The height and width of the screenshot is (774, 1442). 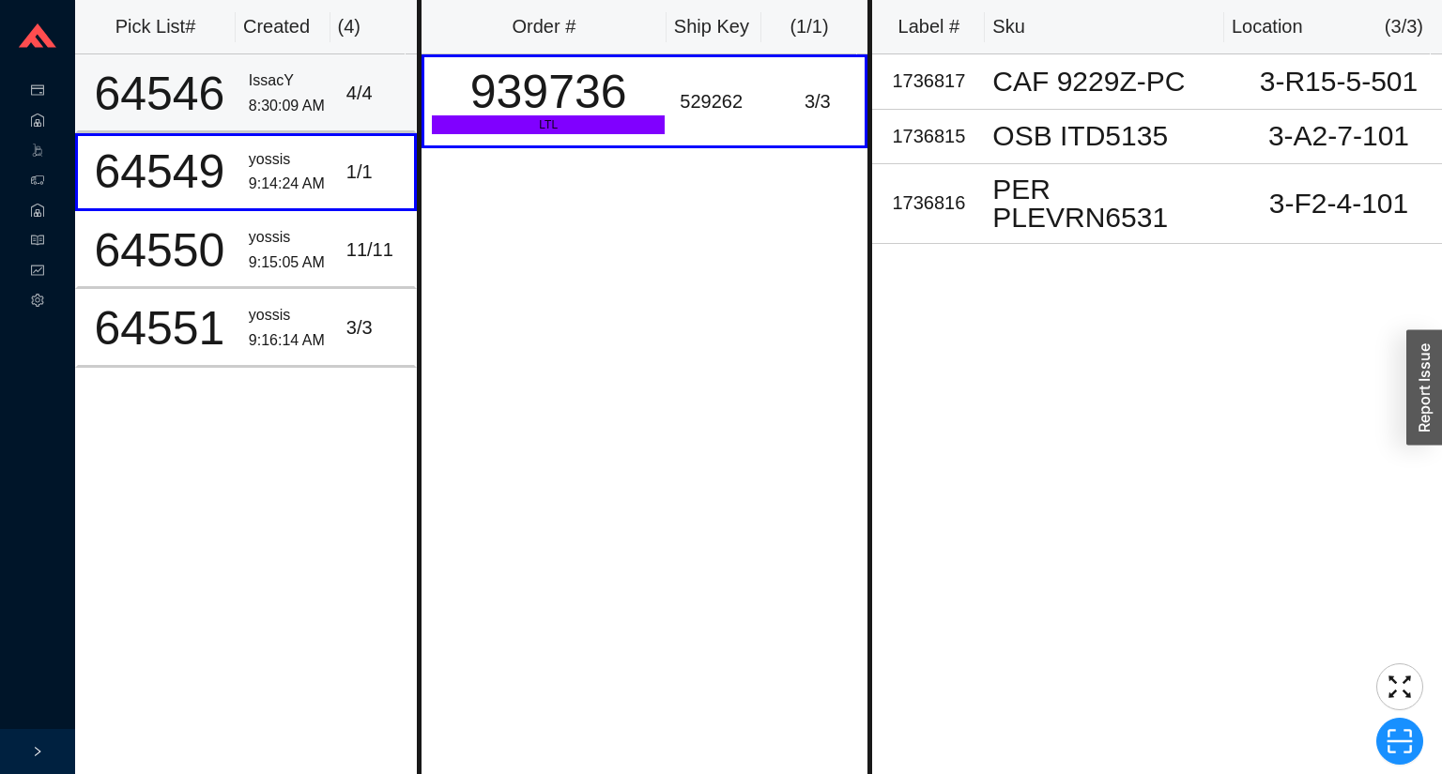 What do you see at coordinates (1109, 204) in the screenshot?
I see `div: PER PLEVRN6531` at bounding box center [1109, 204].